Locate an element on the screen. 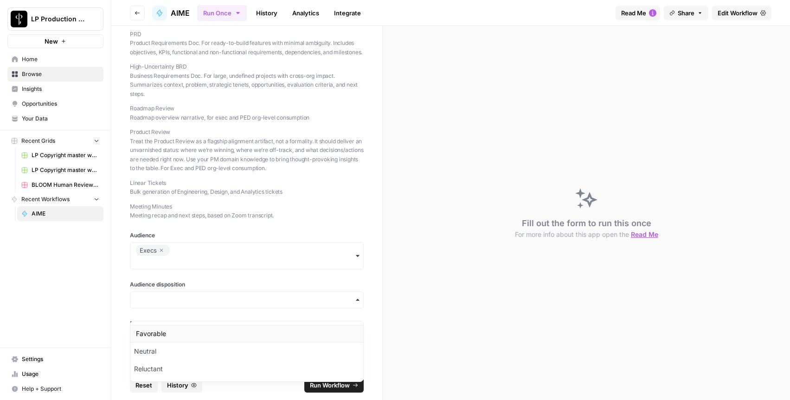  span: Share is located at coordinates (686, 13).